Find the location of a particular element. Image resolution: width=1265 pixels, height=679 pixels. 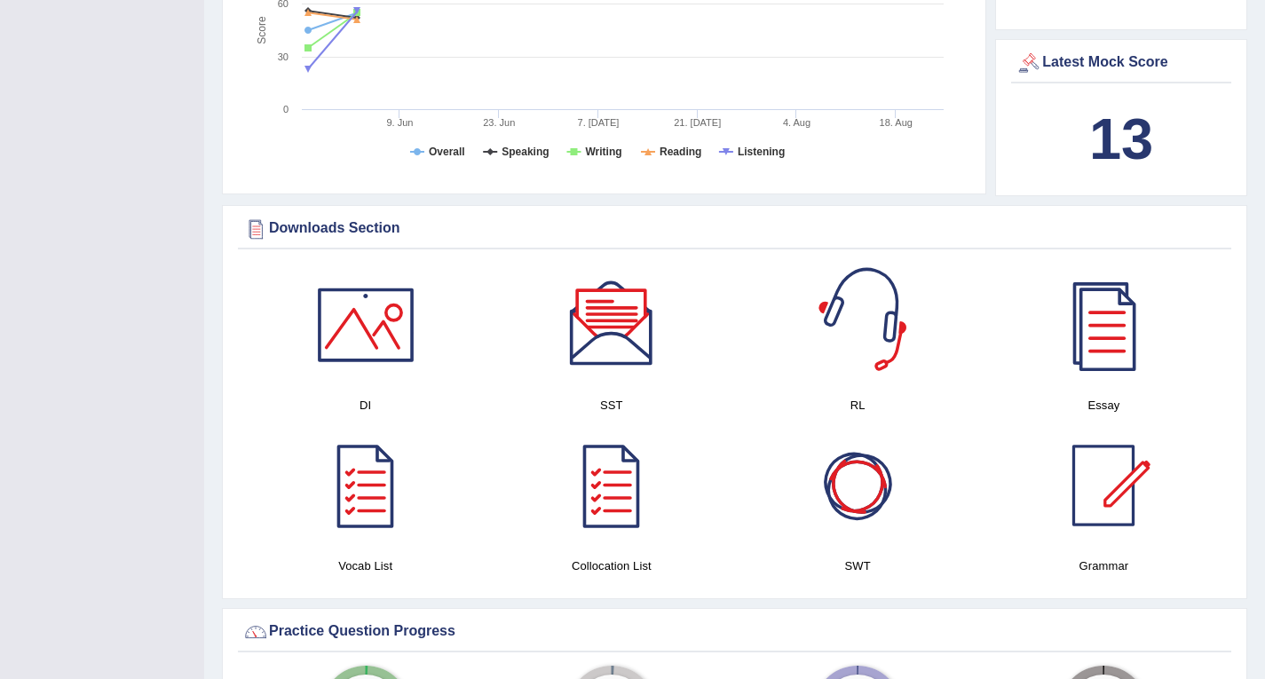

div: Practice Question Progress is located at coordinates (734, 632).